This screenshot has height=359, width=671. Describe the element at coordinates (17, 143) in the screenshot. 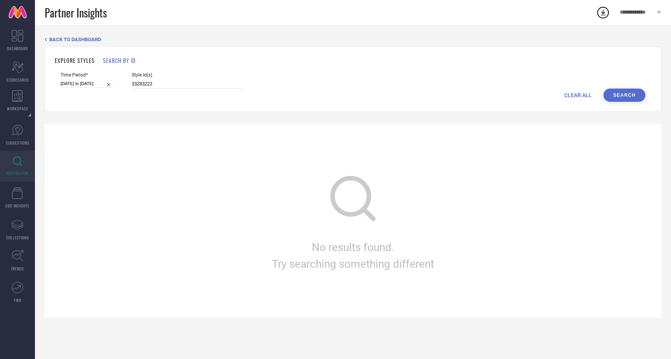

I see `span: SUGGESTIONS` at that location.